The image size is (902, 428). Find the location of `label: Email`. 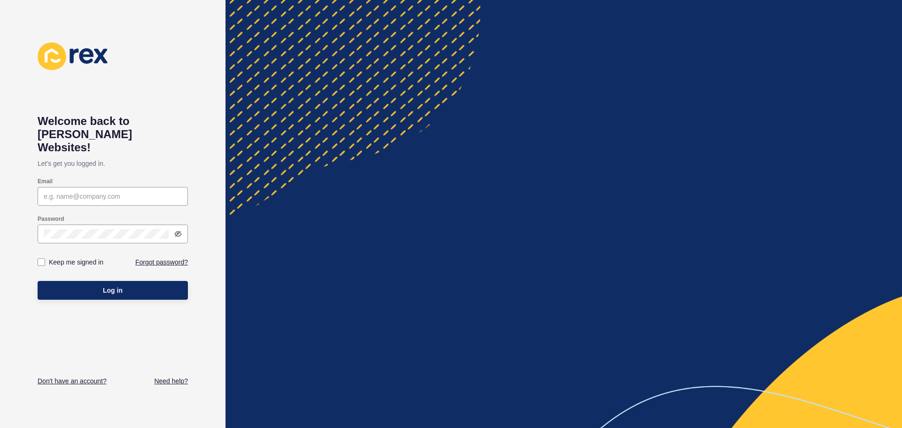

label: Email is located at coordinates (45, 181).